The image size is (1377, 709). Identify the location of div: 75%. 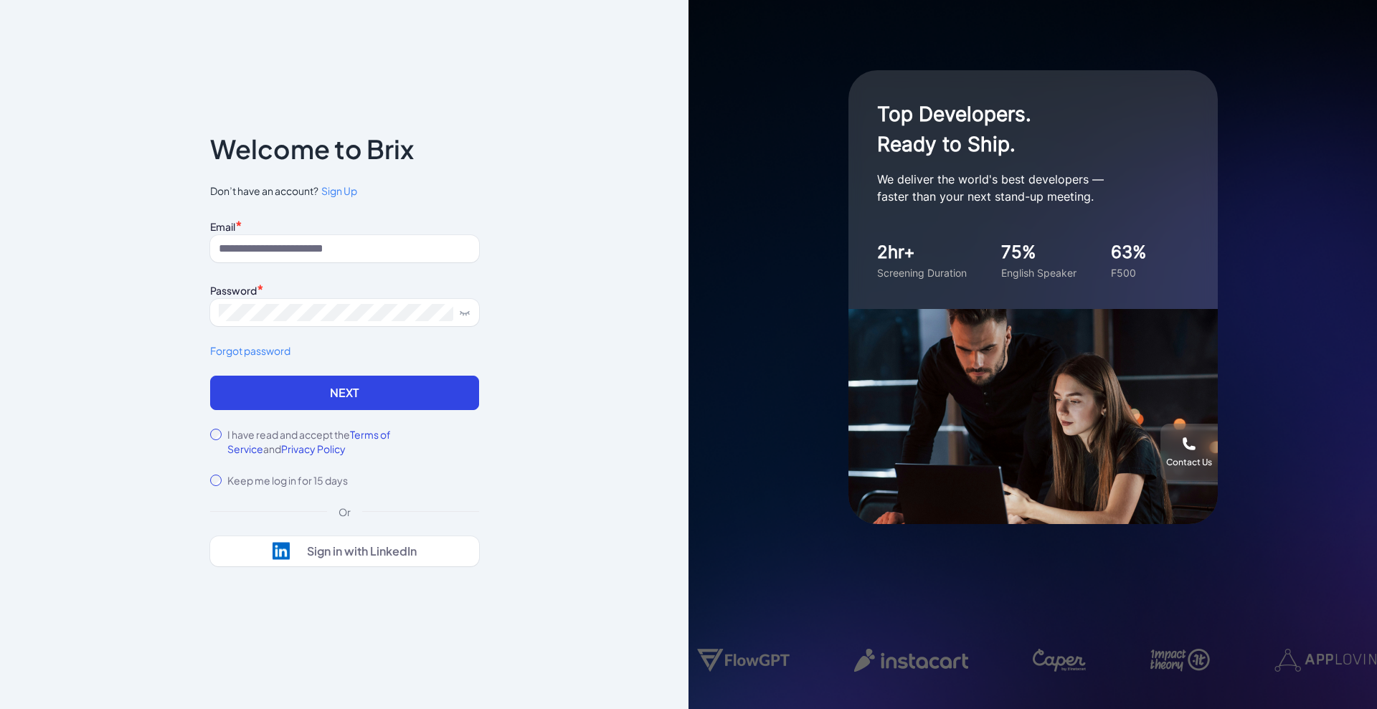
(1038, 252).